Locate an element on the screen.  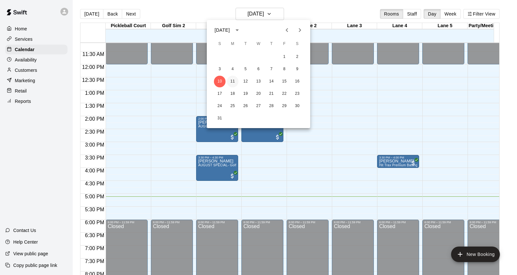
button: 29 is located at coordinates (284, 106).